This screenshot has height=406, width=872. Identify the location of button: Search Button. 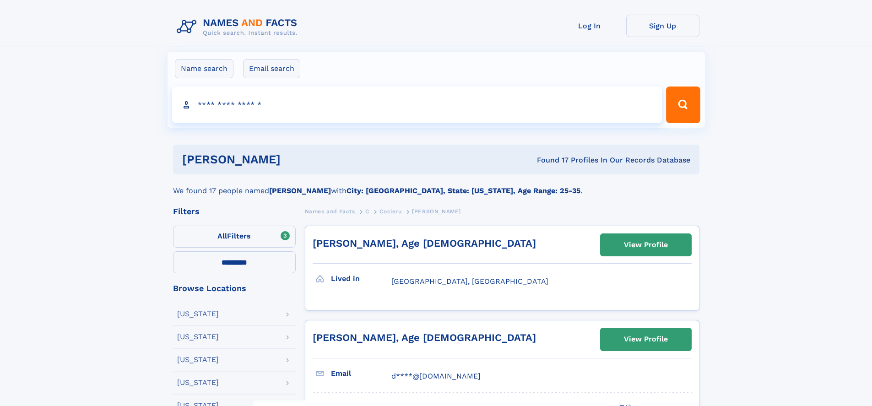
(683, 105).